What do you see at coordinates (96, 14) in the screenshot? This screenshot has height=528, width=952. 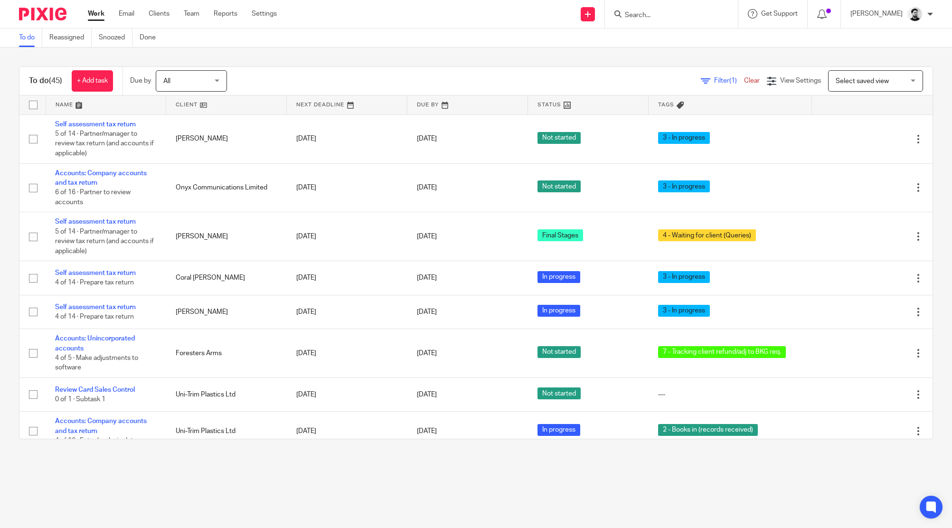 I see `a: Work` at bounding box center [96, 14].